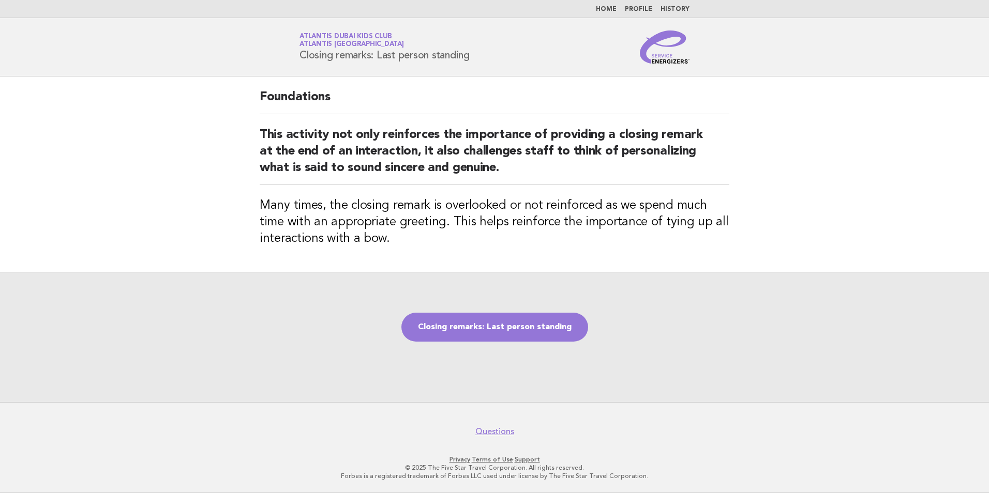 This screenshot has width=989, height=493. What do you see at coordinates (494, 432) in the screenshot?
I see `a: Questions` at bounding box center [494, 432].